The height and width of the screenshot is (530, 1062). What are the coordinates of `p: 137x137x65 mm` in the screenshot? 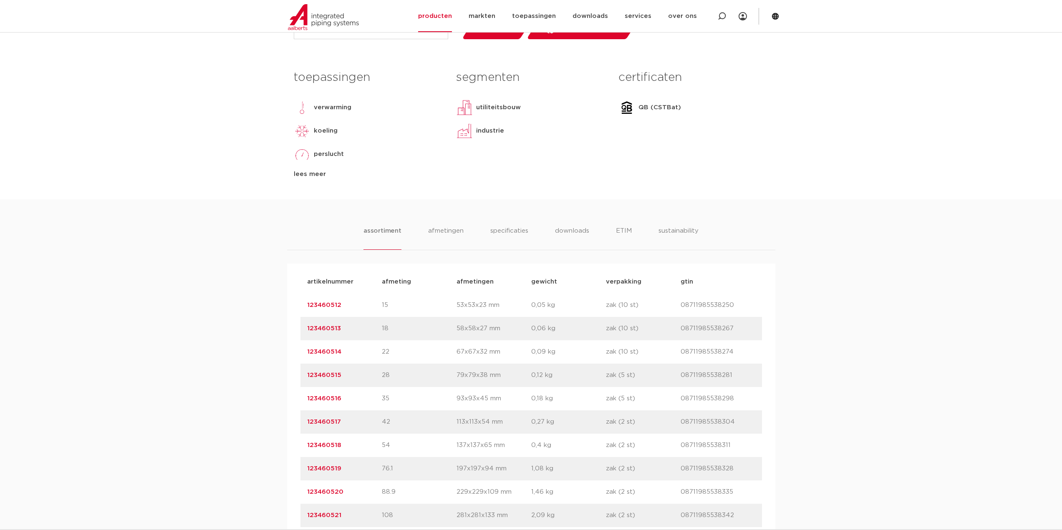 It's located at (493, 446).